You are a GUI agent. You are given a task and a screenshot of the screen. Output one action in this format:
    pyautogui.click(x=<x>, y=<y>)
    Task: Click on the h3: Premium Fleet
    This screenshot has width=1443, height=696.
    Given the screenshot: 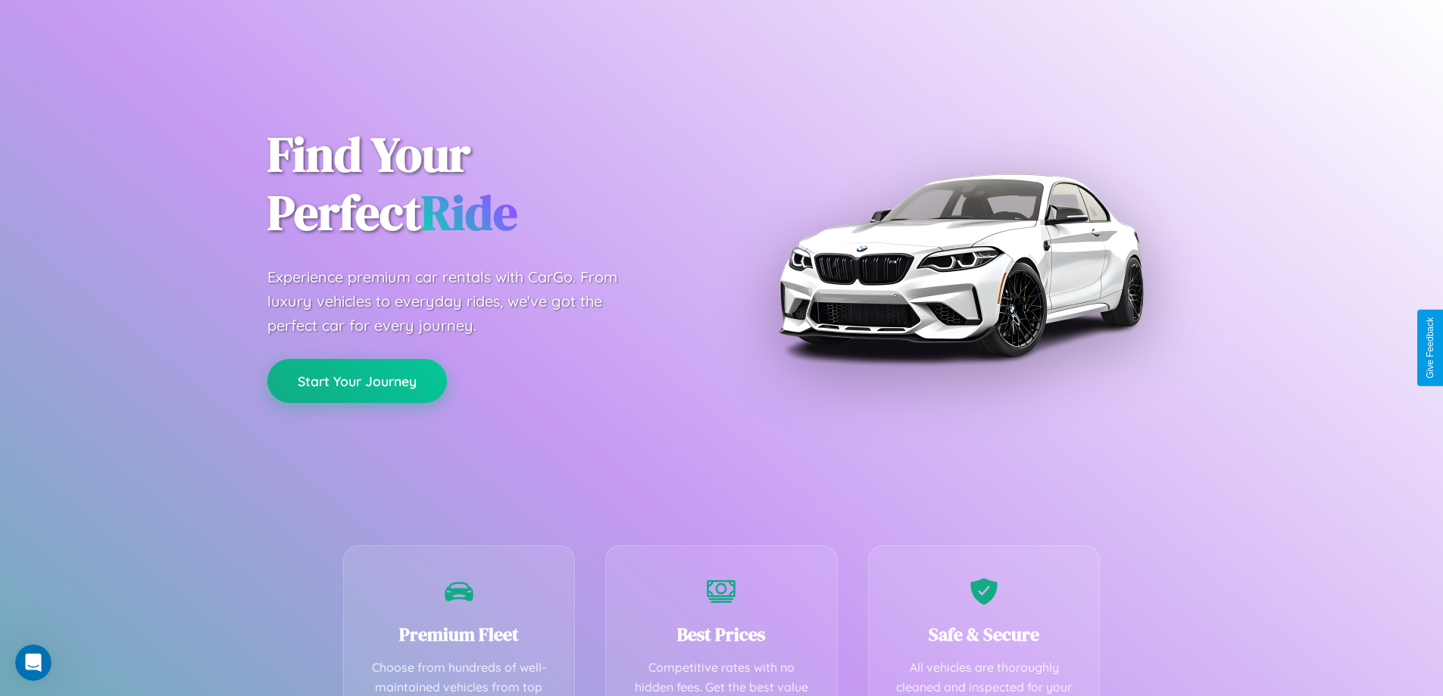 What is the action you would take?
    pyautogui.click(x=459, y=634)
    